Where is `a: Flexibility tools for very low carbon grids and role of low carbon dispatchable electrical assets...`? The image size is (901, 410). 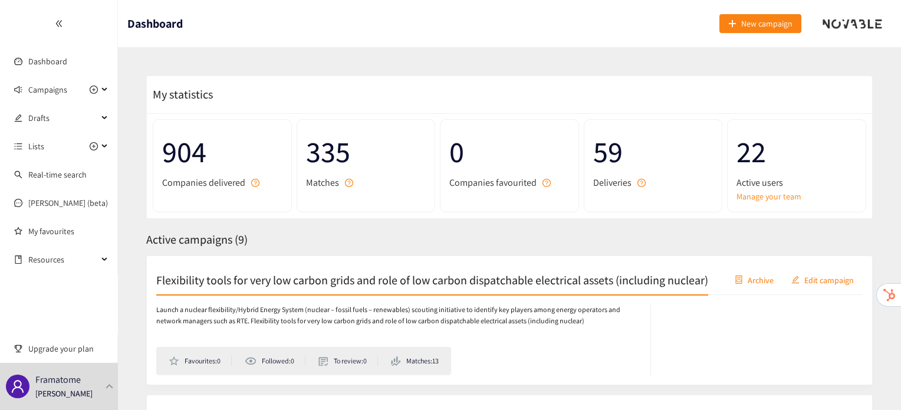 a: Flexibility tools for very low carbon grids and role of low carbon dispatchable electrical assets... is located at coordinates (510, 320).